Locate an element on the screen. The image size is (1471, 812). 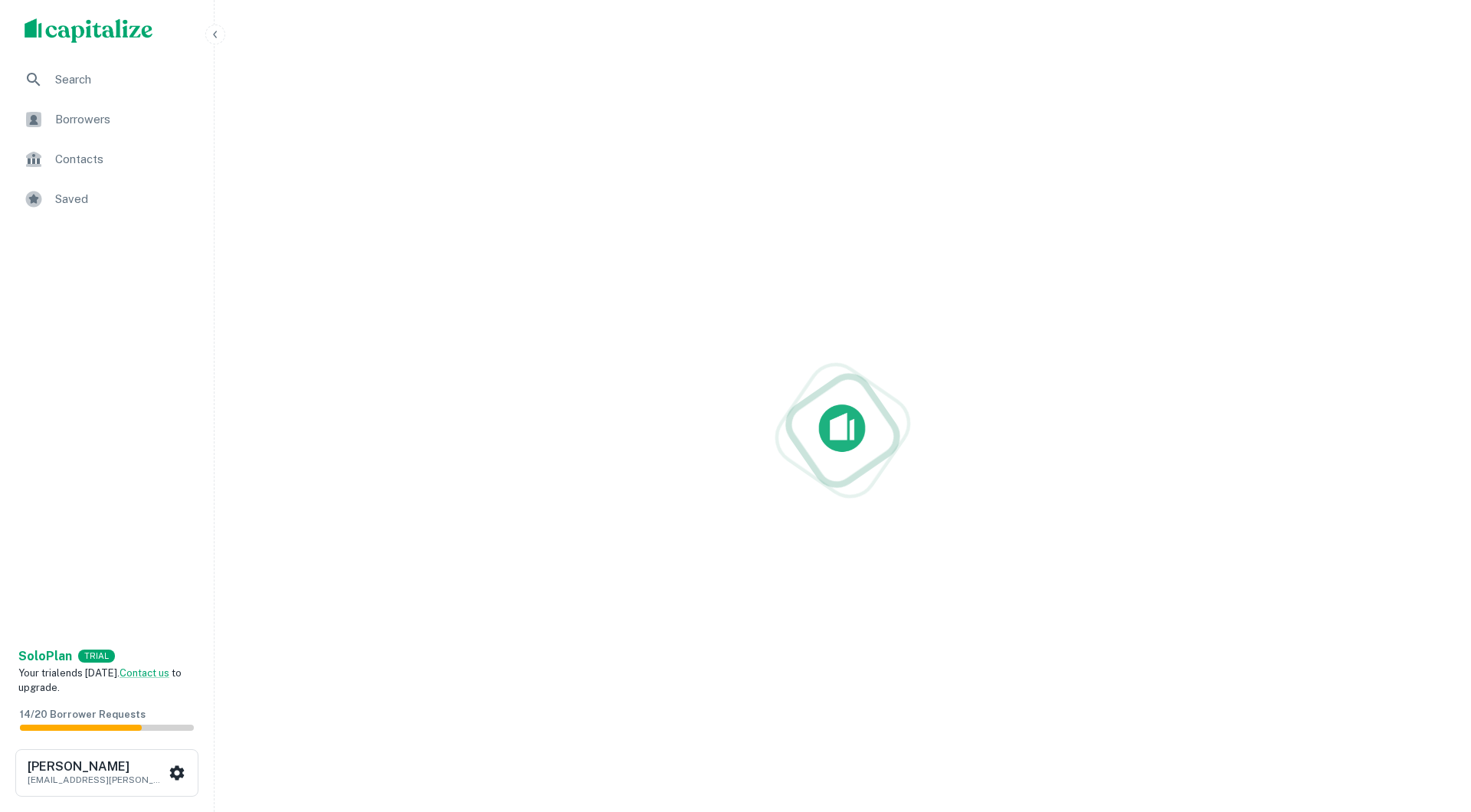
span: Search is located at coordinates (123, 80).